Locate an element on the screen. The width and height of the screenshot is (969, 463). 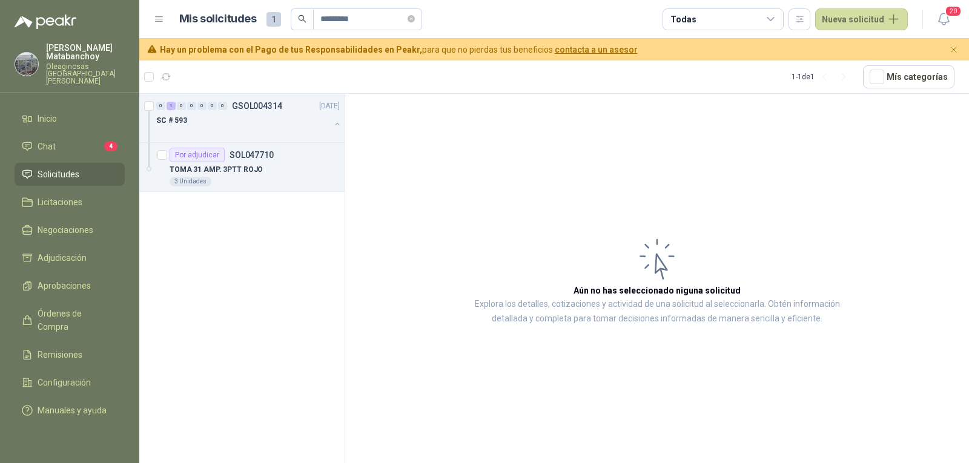
span: Licitaciones is located at coordinates (60, 202).